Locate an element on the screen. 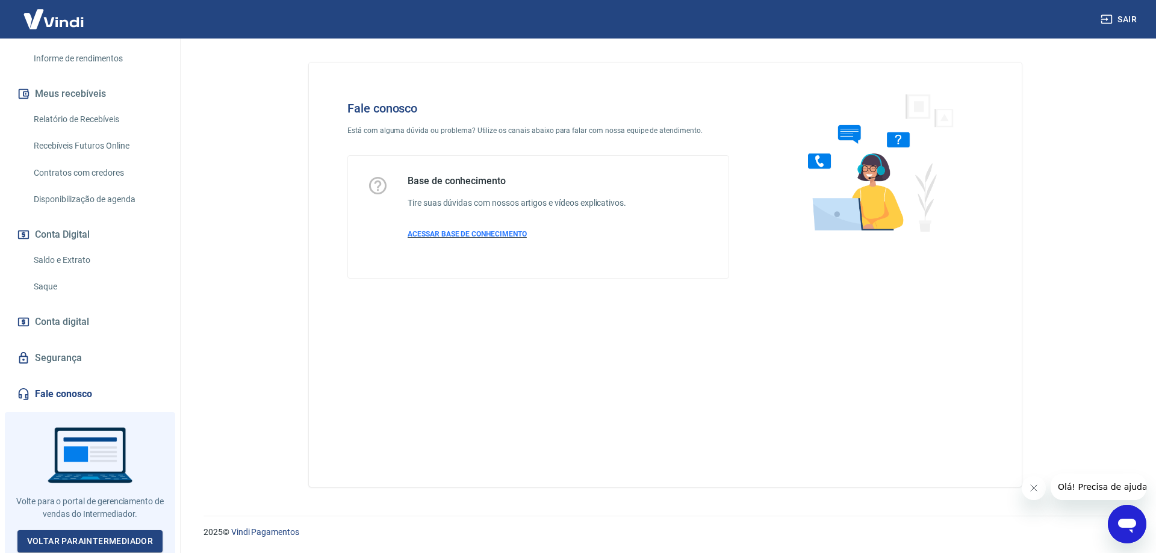  a: ACESSAR BASE DE CONHECIMENTO is located at coordinates (516, 234).